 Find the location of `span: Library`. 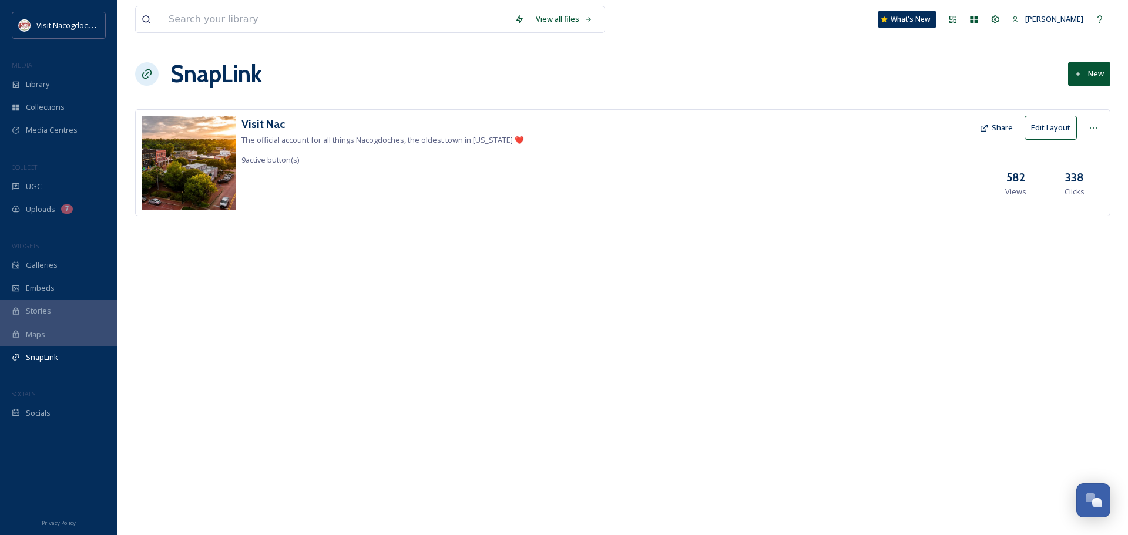

span: Library is located at coordinates (38, 84).